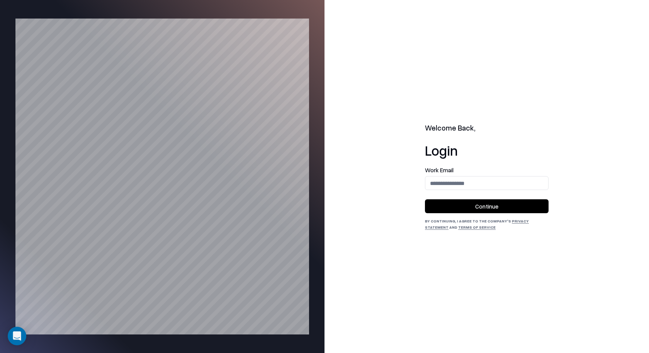 This screenshot has height=353, width=649. I want to click on h2: Welcome Back,, so click(487, 128).